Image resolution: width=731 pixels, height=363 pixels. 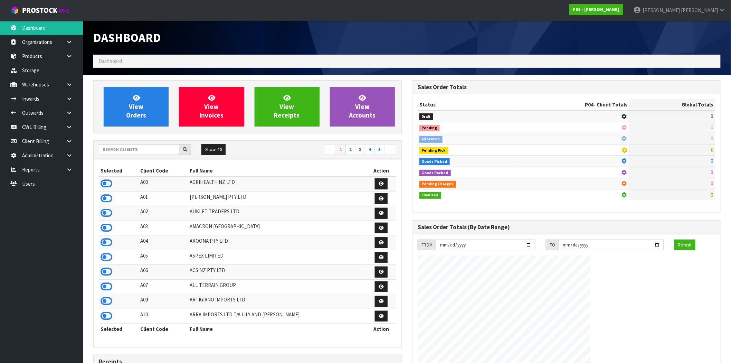 What do you see at coordinates (572, 105) in the screenshot?
I see `th: - Client Totals` at bounding box center [572, 105].